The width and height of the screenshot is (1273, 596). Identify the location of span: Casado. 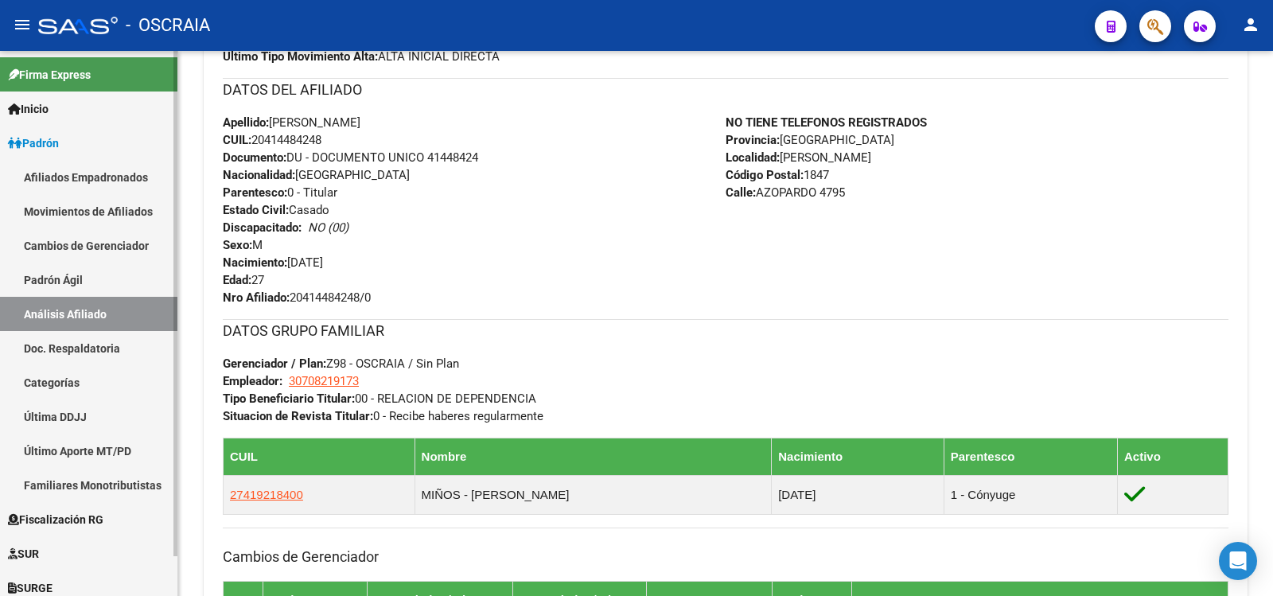
(276, 210).